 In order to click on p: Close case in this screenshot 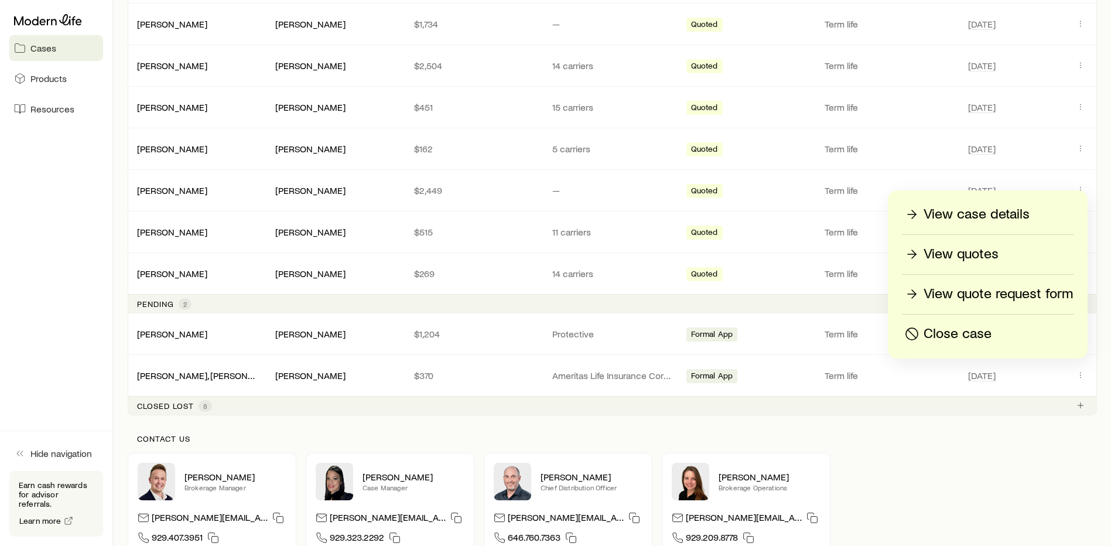, I will do `click(957, 334)`.